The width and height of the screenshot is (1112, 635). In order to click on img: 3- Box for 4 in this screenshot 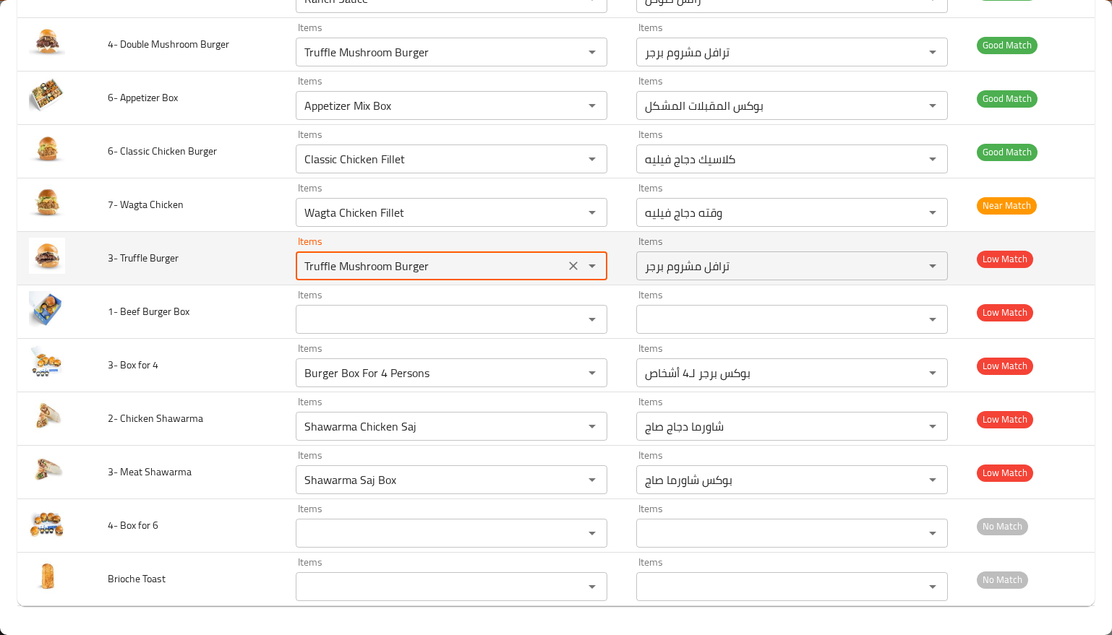, I will do `click(47, 363)`.